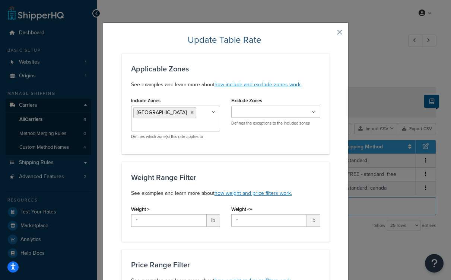 The image size is (451, 280). Describe the element at coordinates (175, 137) in the screenshot. I see `p: Defines which zone(s) this rate applies to` at that location.